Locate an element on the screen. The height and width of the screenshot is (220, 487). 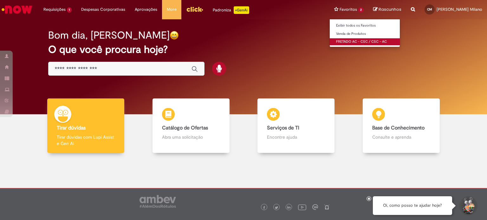
img: logo_footer_linkedin.png is located at coordinates (289, 208).